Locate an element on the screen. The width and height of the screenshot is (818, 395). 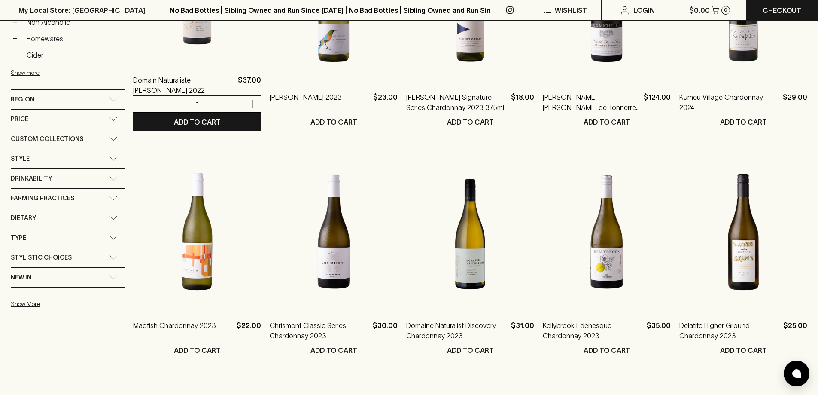
img: bubble-icon is located at coordinates (797, 373).